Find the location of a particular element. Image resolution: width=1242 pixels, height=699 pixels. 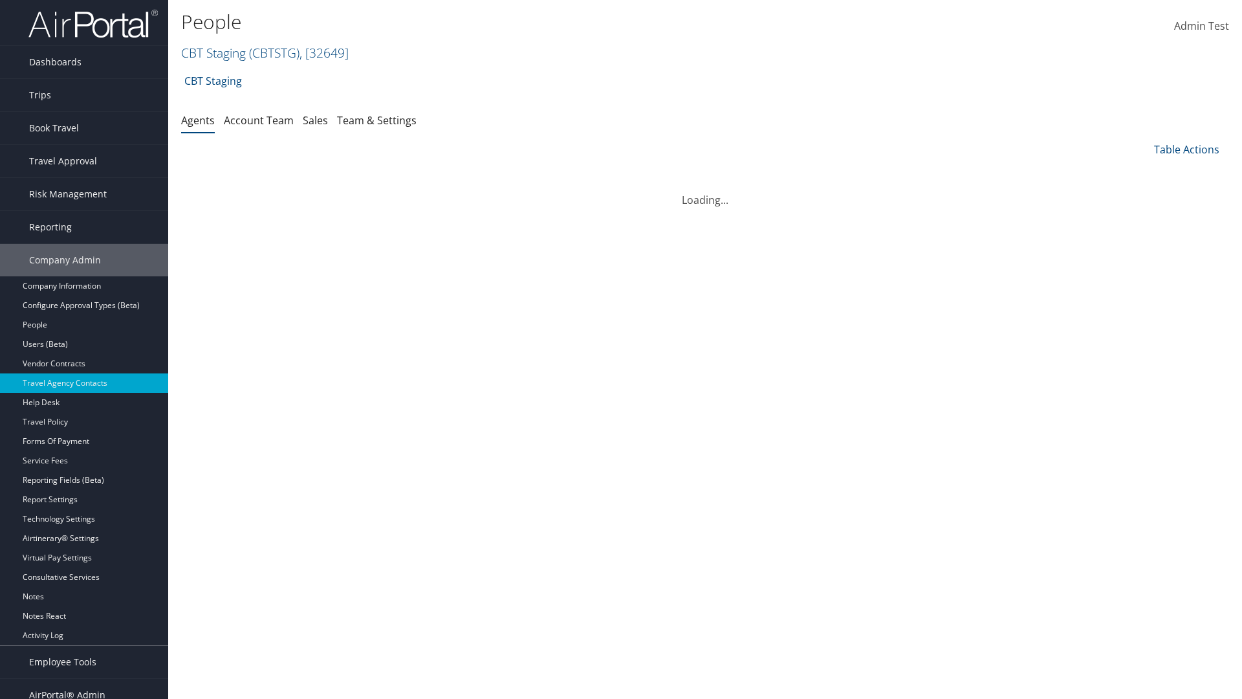

img: airportal-logo.png is located at coordinates (93, 23).